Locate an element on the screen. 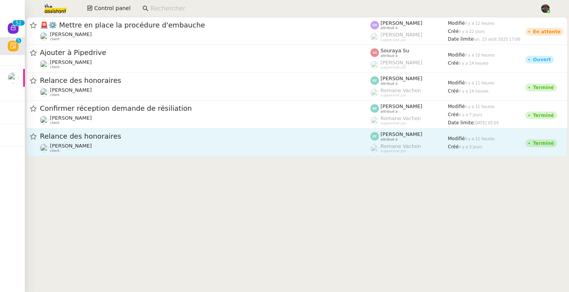  div: En attente is located at coordinates (546, 32).